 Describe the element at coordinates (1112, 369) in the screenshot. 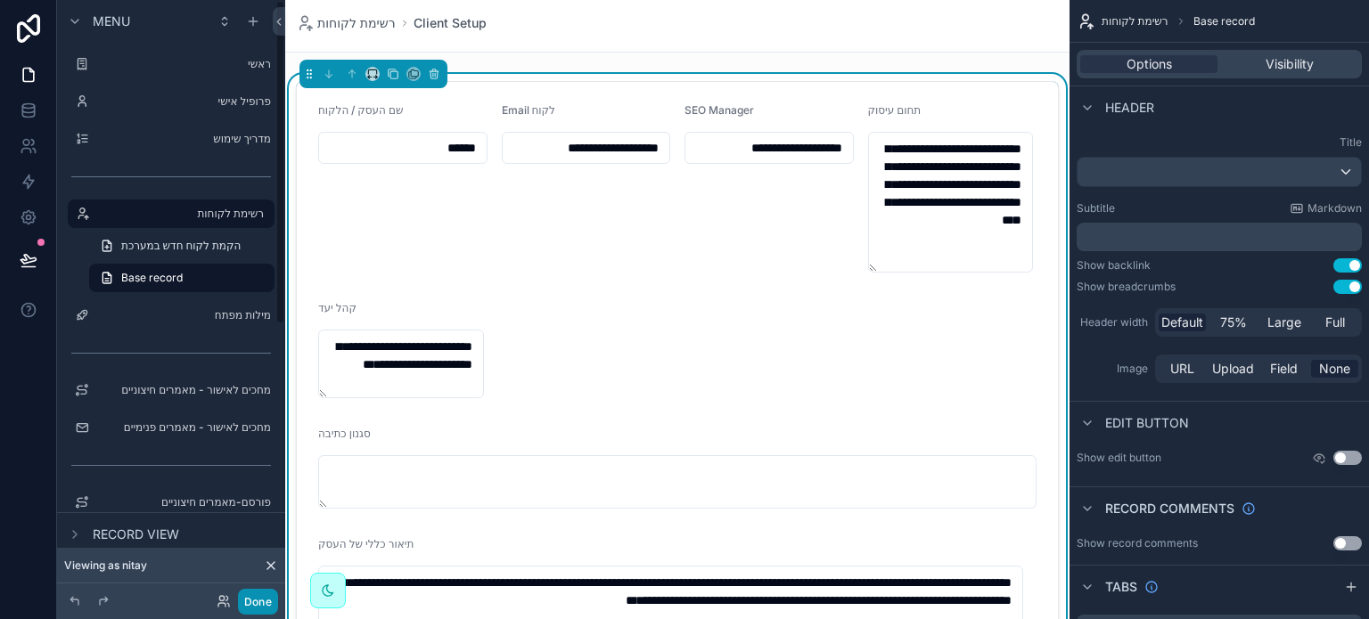

I see `label: Image` at that location.